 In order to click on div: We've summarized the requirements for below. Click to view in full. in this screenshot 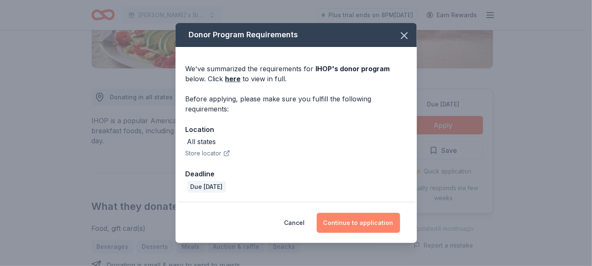, I will do `click(296, 74)`.